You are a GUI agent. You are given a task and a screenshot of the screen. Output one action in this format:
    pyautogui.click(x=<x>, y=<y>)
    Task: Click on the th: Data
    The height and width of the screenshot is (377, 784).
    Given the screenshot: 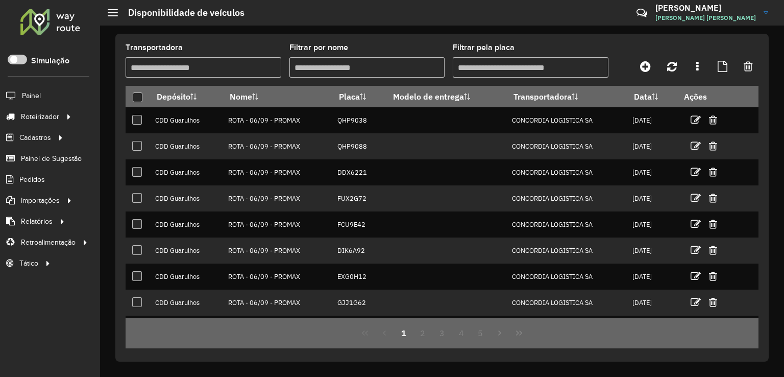 What is the action you would take?
    pyautogui.click(x=652, y=96)
    